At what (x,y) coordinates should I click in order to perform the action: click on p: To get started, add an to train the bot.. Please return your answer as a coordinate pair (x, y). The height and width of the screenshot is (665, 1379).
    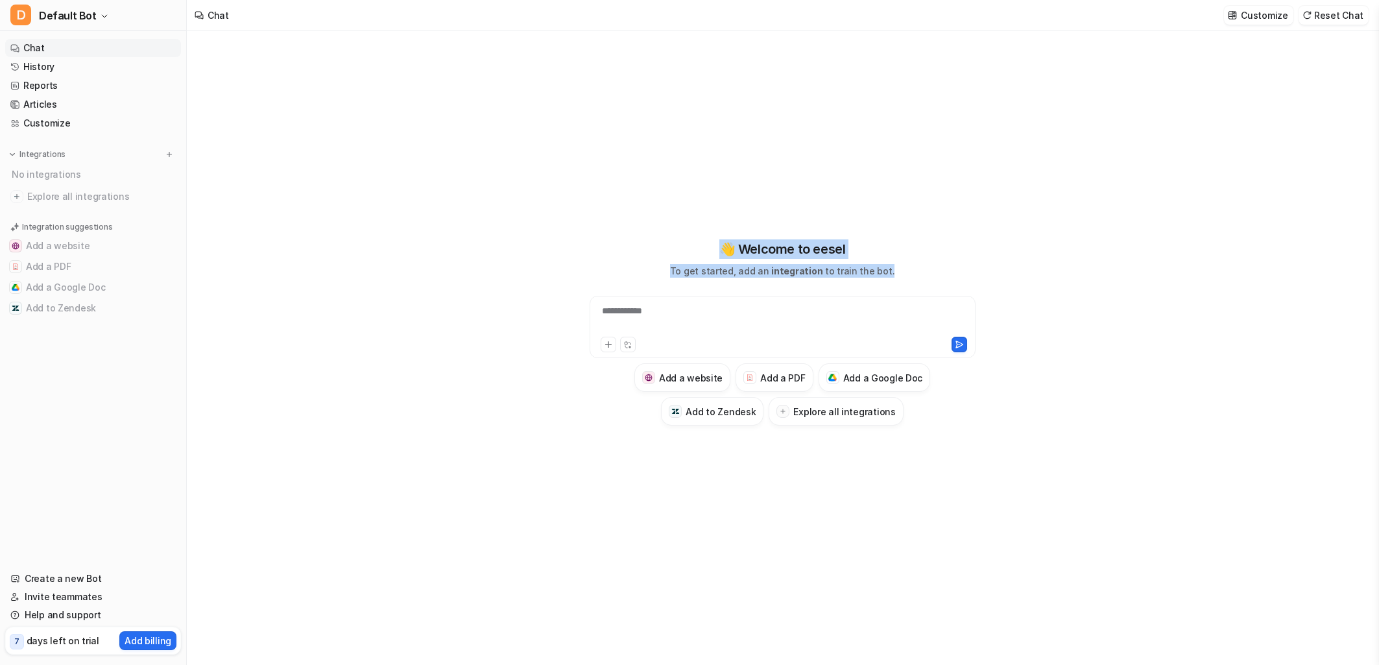
    Looking at the image, I should click on (782, 270).